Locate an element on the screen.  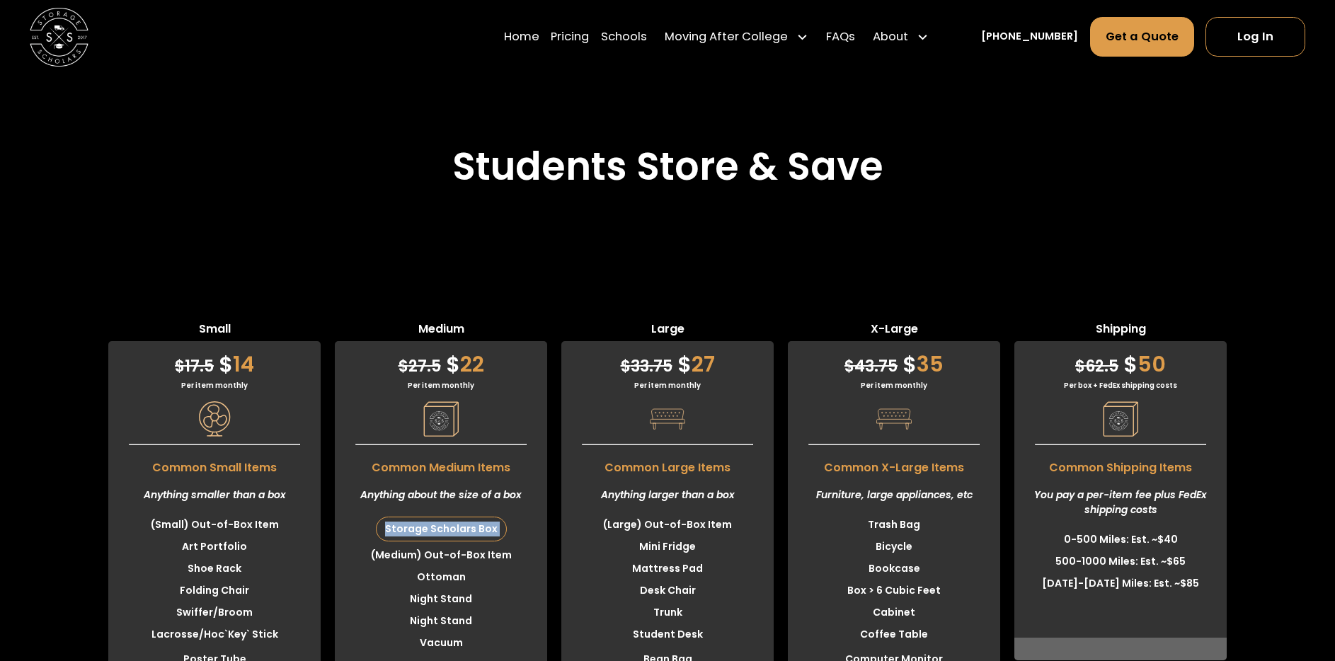
a: Home is located at coordinates (522, 37).